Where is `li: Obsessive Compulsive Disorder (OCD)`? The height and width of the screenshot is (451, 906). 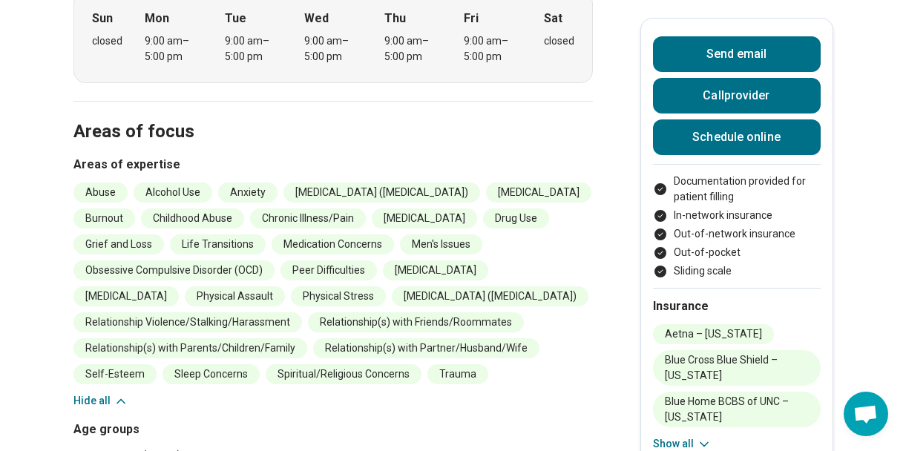 li: Obsessive Compulsive Disorder (OCD) is located at coordinates (174, 270).